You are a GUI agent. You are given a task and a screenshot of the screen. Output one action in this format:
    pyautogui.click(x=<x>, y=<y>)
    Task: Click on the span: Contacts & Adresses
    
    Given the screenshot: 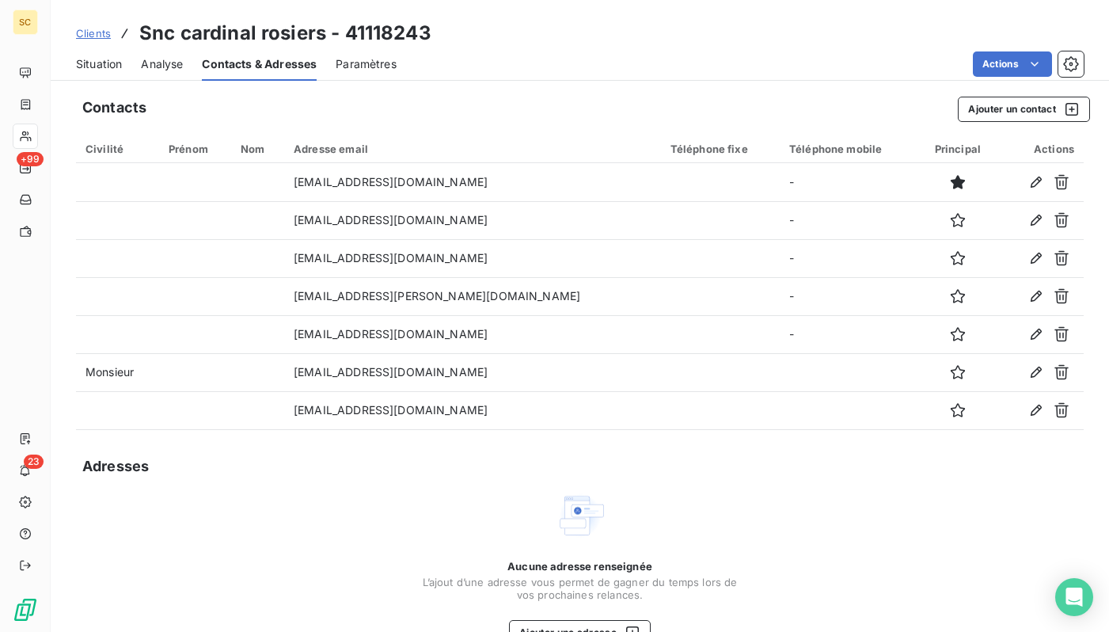 What is the action you would take?
    pyautogui.click(x=259, y=64)
    